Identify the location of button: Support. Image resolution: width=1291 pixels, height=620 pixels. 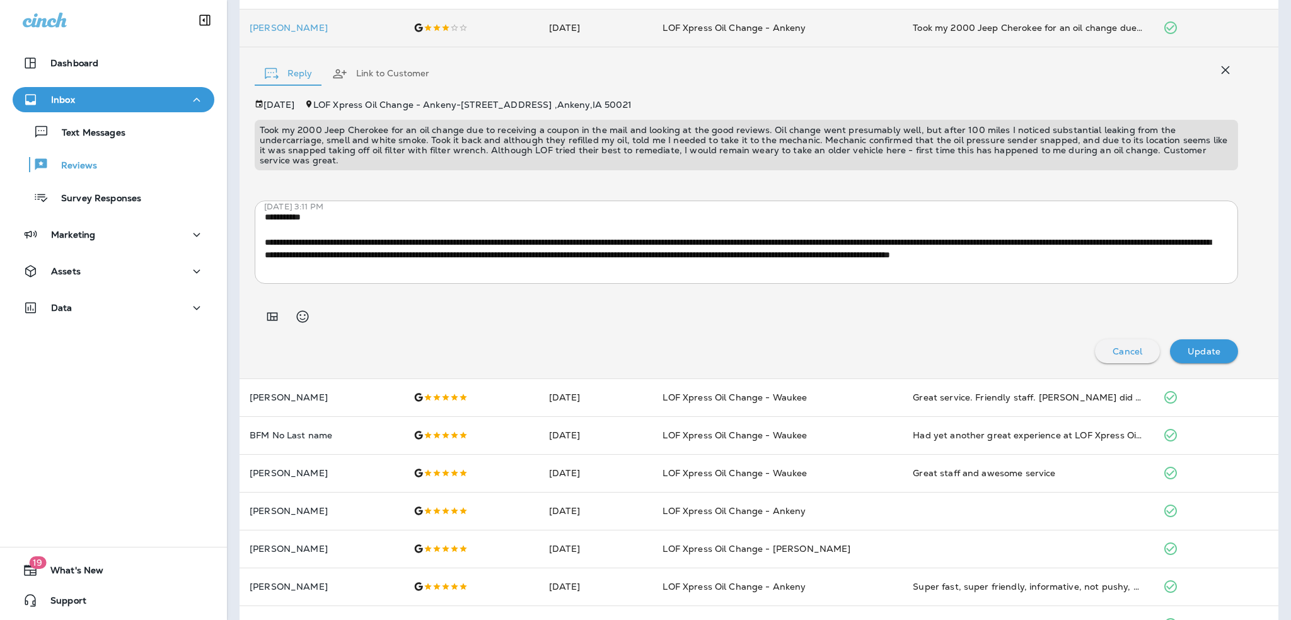
(113, 600).